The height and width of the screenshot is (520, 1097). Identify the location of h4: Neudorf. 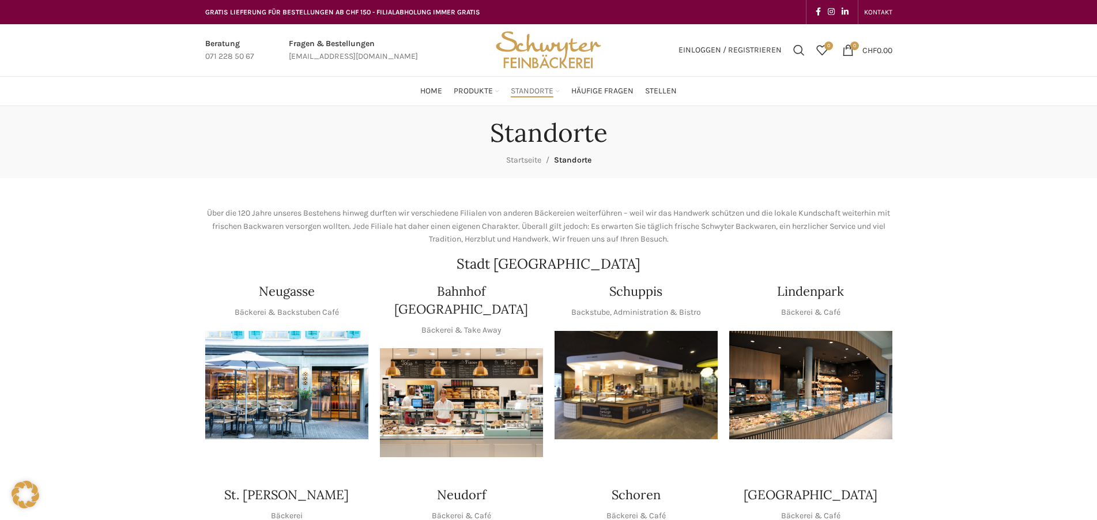
(461, 494).